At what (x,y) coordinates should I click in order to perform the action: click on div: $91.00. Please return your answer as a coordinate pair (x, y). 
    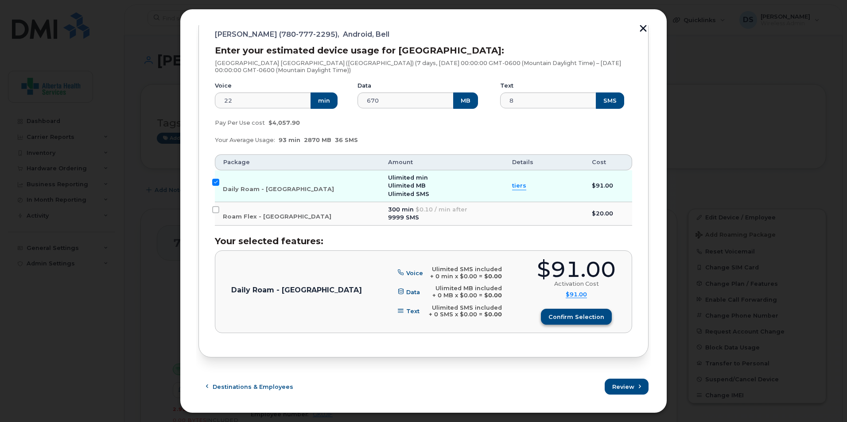
    Looking at the image, I should click on (576, 270).